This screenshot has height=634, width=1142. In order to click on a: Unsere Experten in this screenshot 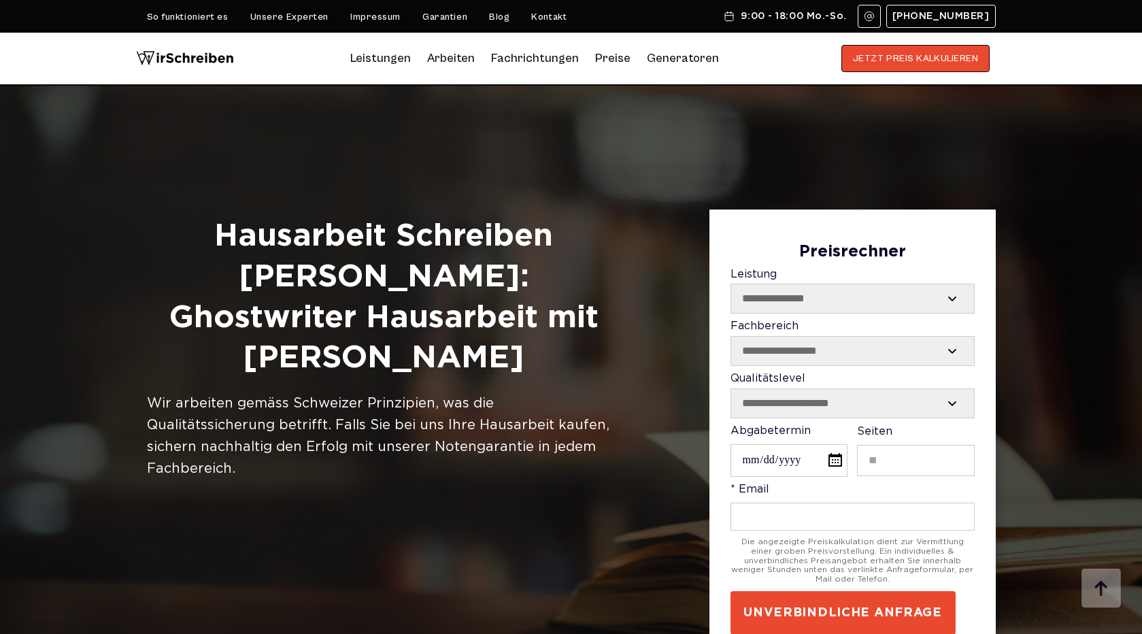, I will do `click(289, 17)`.